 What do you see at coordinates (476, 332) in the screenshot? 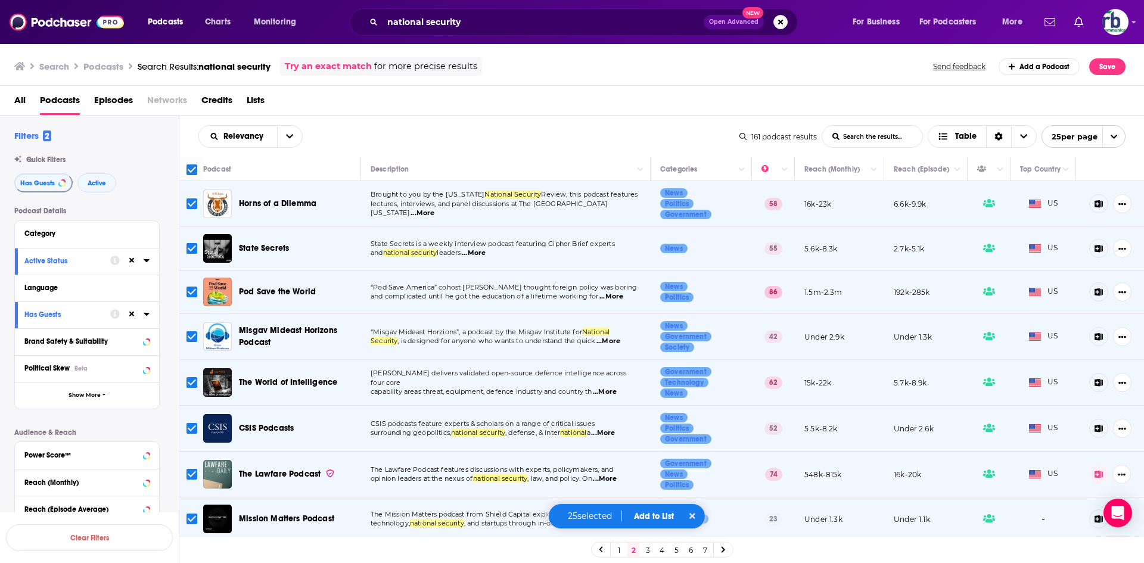
I see `span: “Misgav Mideast Horzions”, a podcast by the Misgav Institute for` at bounding box center [476, 332].